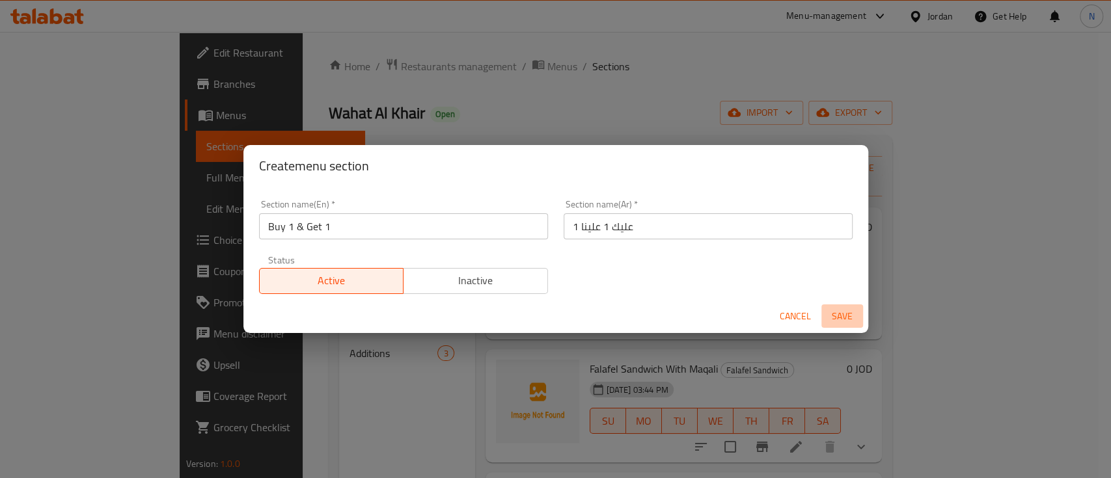 The height and width of the screenshot is (478, 1111). I want to click on input: Please enter section name(en), so click(403, 226).